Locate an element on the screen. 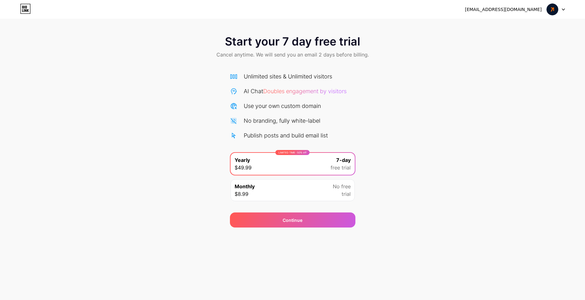  div: No branding, fully white-label is located at coordinates (282, 120).